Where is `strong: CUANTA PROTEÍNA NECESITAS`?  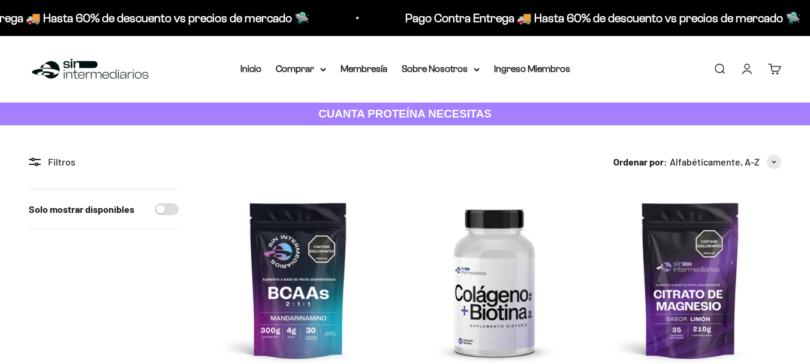 strong: CUANTA PROTEÍNA NECESITAS is located at coordinates (405, 113).